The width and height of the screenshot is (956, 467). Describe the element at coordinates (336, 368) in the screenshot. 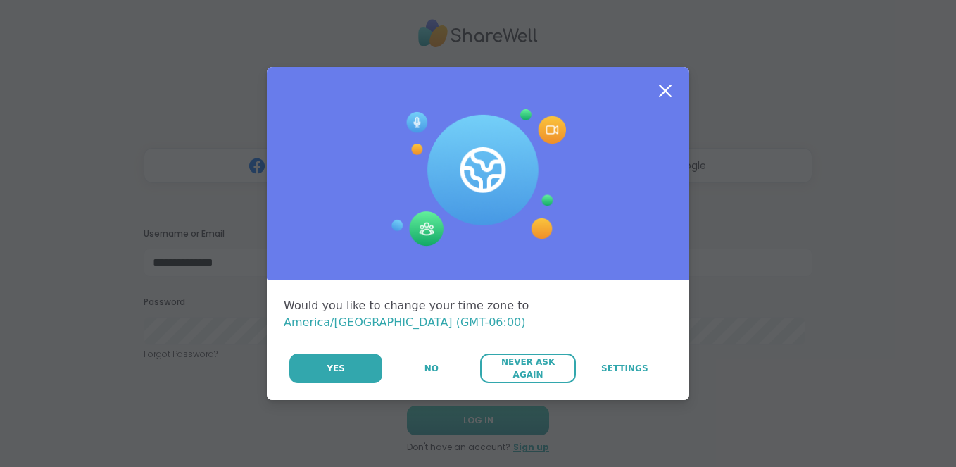

I see `span: Yes` at that location.